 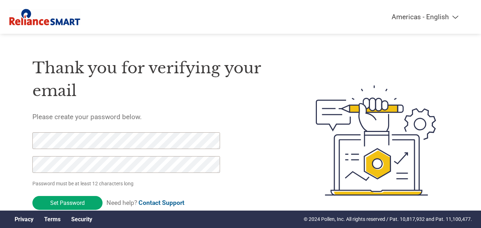 I want to click on p: Password must be at least 12 characters long, so click(x=128, y=184).